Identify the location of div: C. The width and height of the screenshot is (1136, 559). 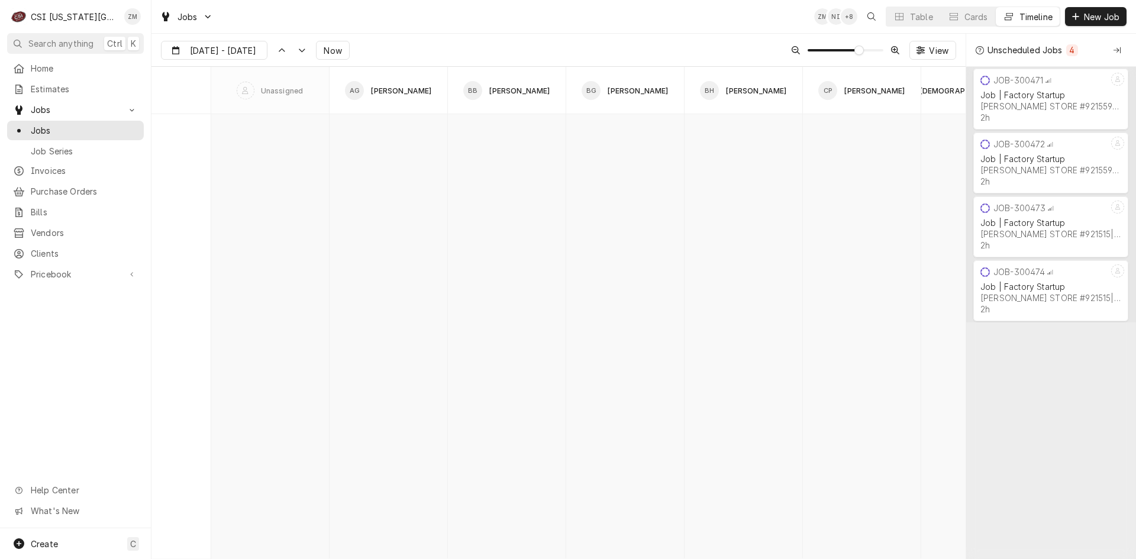
(19, 17).